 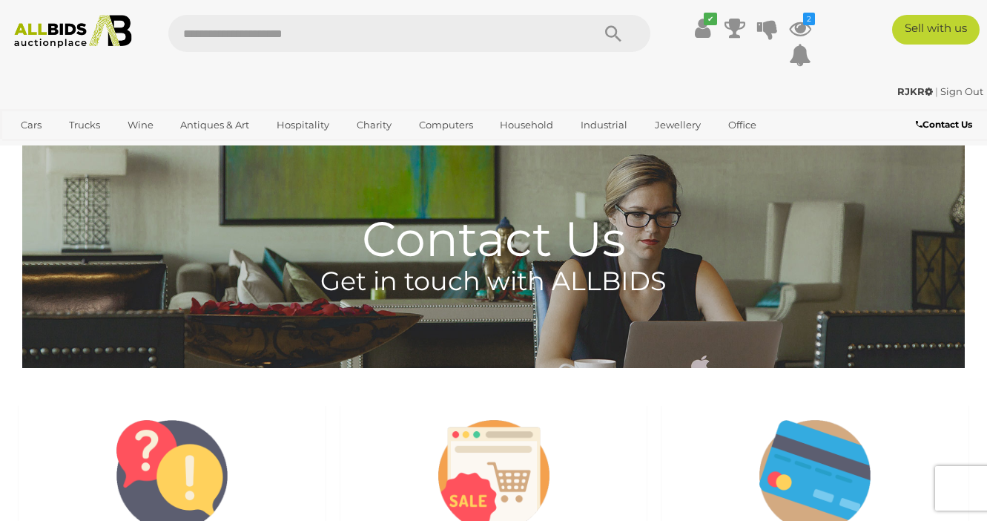 What do you see at coordinates (527, 125) in the screenshot?
I see `a: Household` at bounding box center [527, 125].